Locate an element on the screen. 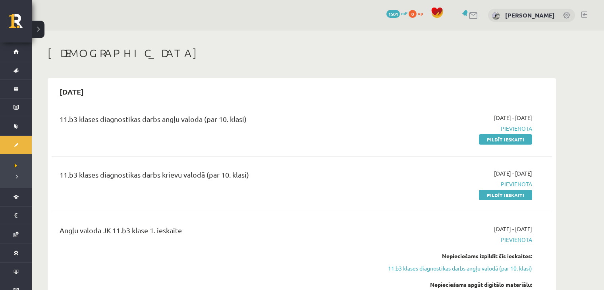  a: 0 xp is located at coordinates (418, 13).